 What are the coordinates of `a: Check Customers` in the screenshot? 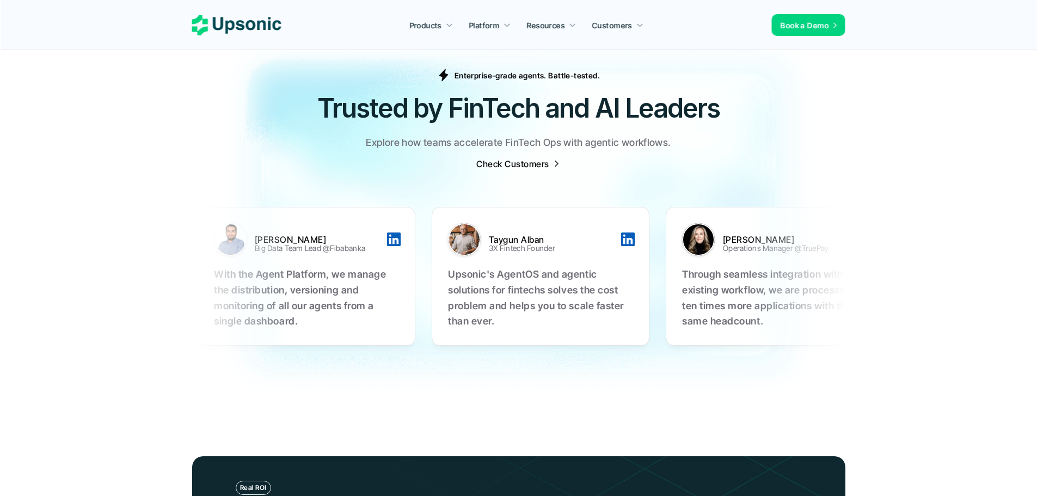 It's located at (518, 163).